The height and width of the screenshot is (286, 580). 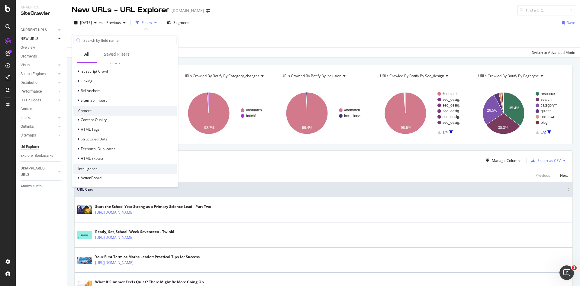 I want to click on div: New URLs - URL Explorer, so click(x=121, y=10).